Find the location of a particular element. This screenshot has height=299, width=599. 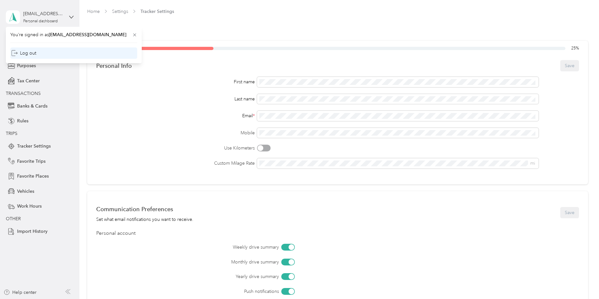

div: Last name is located at coordinates (175, 99).